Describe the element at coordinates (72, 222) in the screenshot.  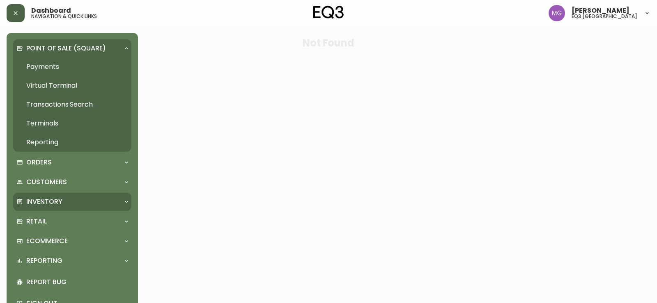
I see `div: Retail` at that location.